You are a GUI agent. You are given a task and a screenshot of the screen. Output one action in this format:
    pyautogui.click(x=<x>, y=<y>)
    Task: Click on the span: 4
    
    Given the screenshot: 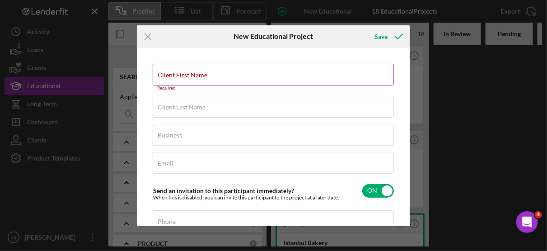 What is the action you would take?
    pyautogui.click(x=539, y=215)
    